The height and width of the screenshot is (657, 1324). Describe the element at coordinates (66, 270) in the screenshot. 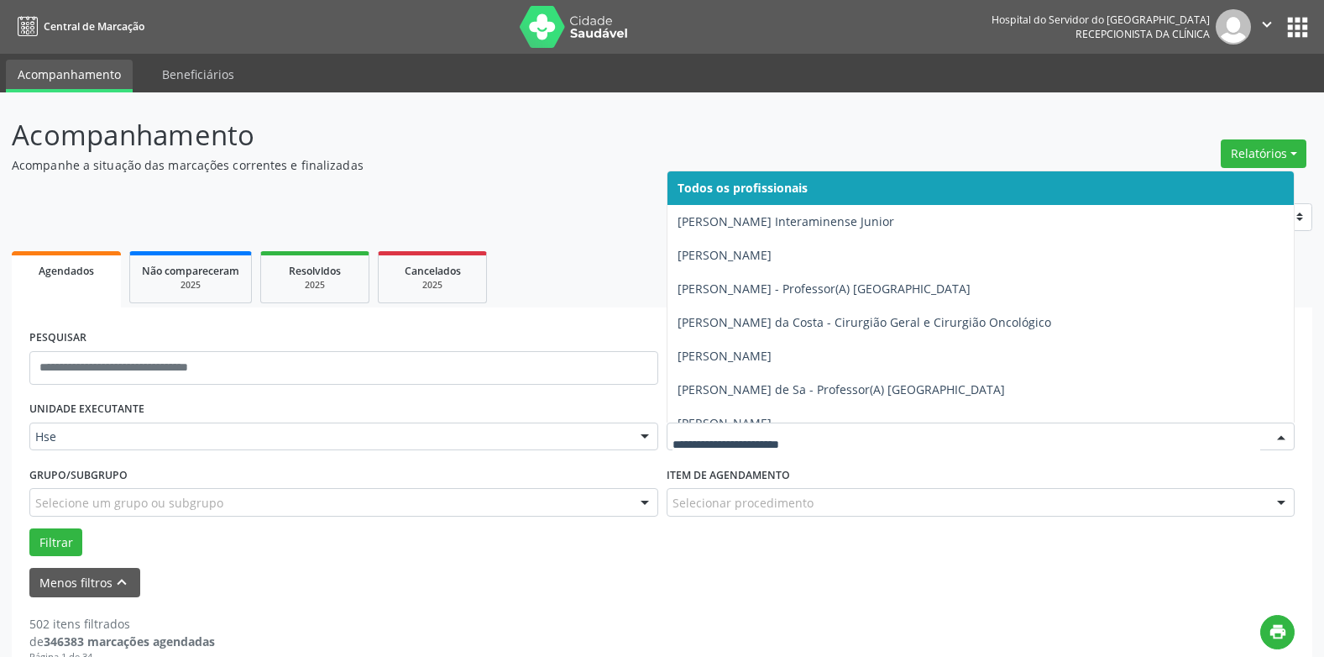

I see `span: Agendados` at that location.